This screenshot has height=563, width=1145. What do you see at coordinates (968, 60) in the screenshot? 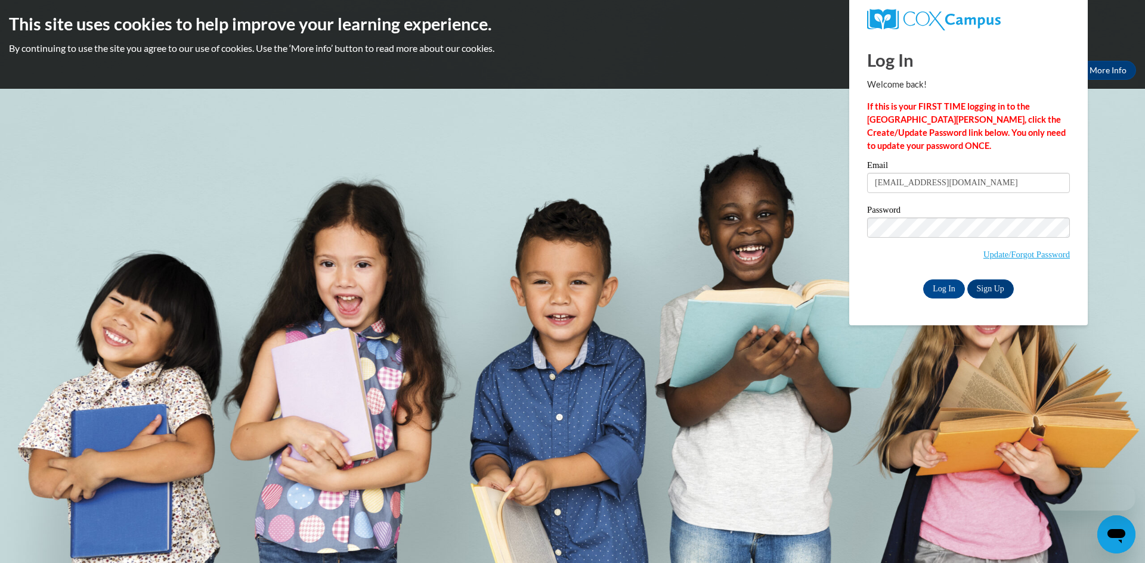
I see `h1: Log In` at bounding box center [968, 60].